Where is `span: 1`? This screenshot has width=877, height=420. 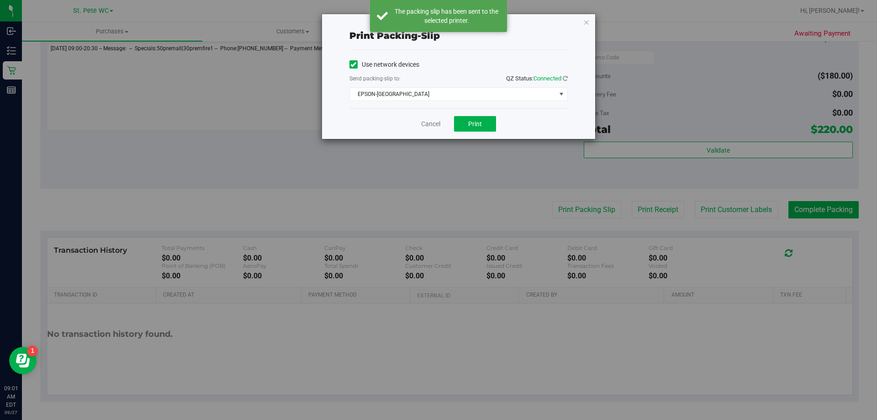 span: 1 is located at coordinates (5, 5).